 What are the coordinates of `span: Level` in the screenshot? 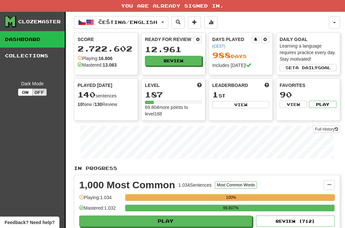 It's located at (152, 85).